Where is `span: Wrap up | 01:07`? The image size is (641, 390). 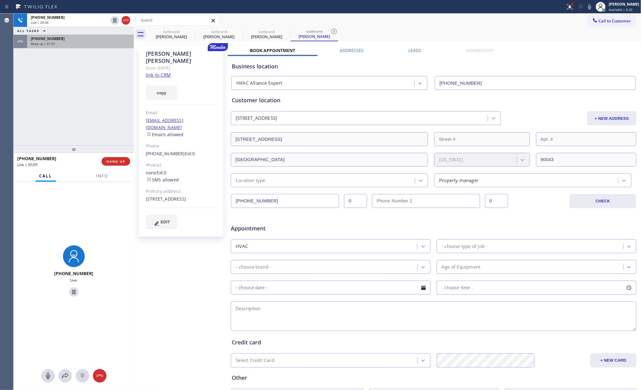 span: Wrap up | 01:07 is located at coordinates (43, 44).